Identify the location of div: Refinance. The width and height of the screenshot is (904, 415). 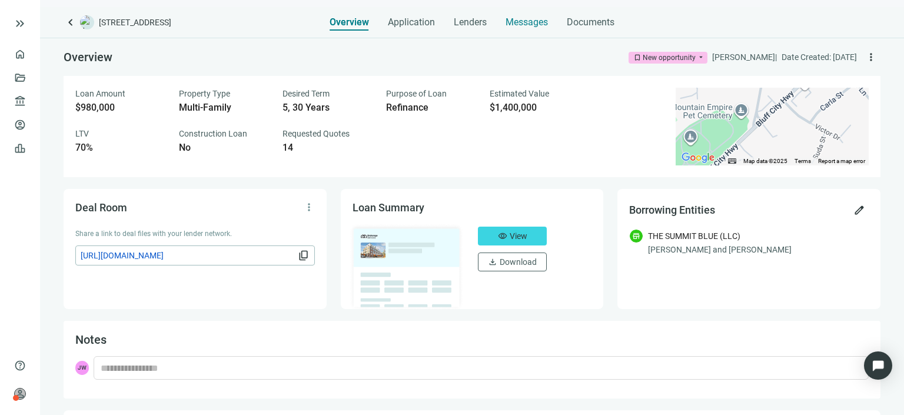
(431, 108).